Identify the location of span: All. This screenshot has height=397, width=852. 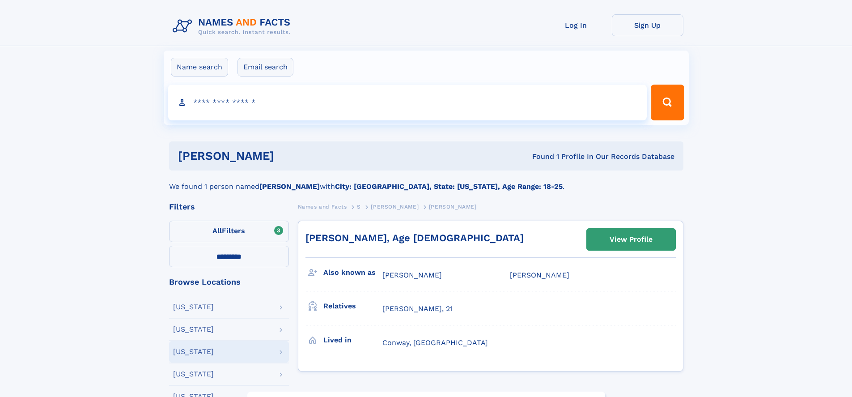
(217, 230).